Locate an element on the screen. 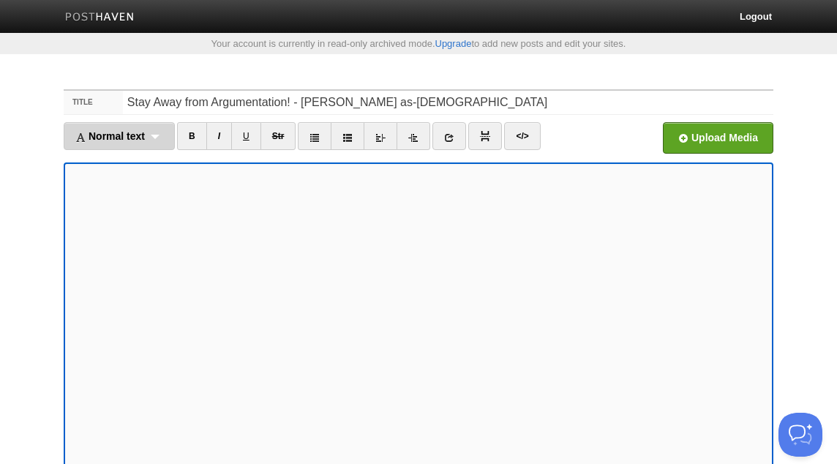 The image size is (837, 464). a: B is located at coordinates (192, 136).